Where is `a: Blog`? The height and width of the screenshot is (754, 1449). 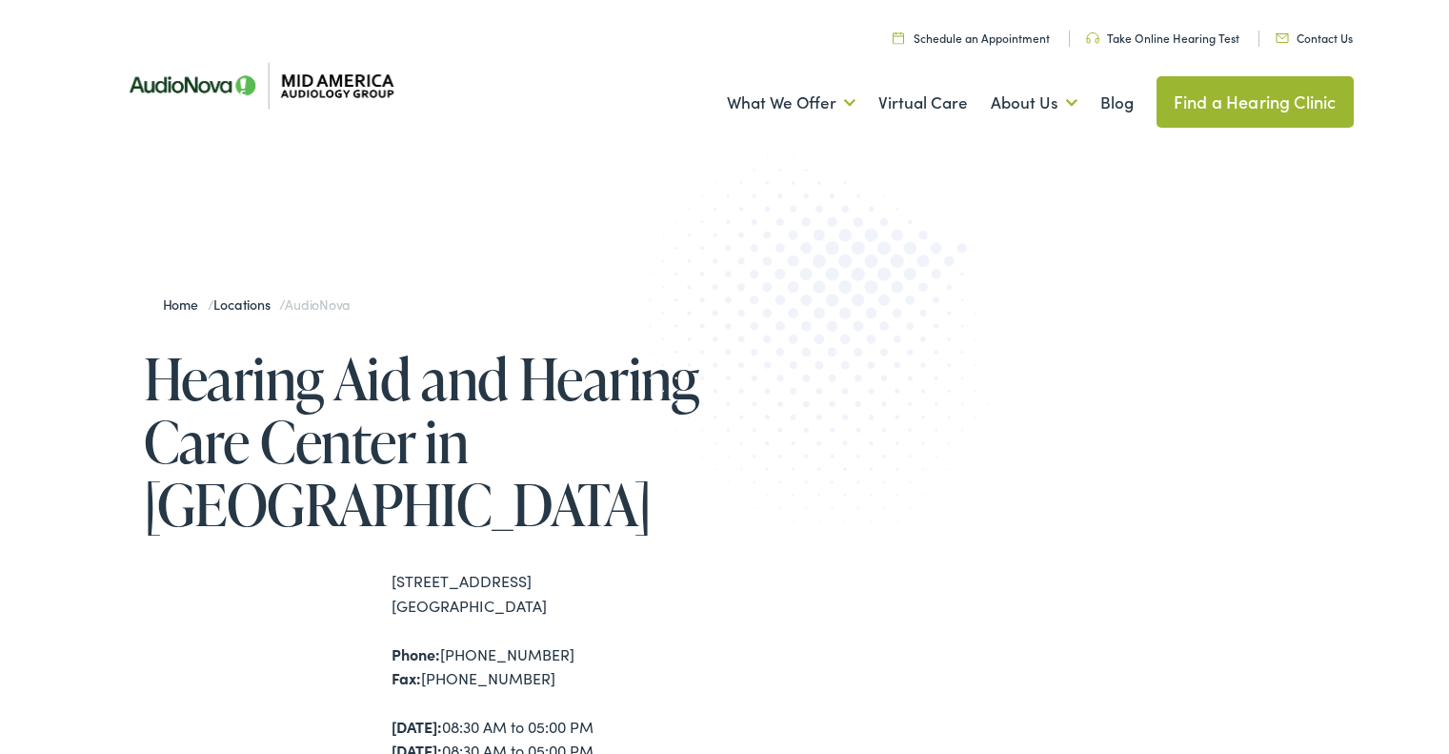 a: Blog is located at coordinates (1117, 103).